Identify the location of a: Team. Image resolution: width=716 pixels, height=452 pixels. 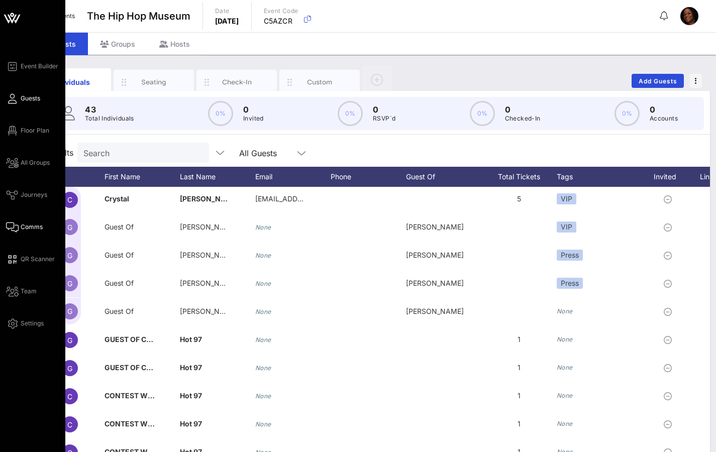
(21, 291).